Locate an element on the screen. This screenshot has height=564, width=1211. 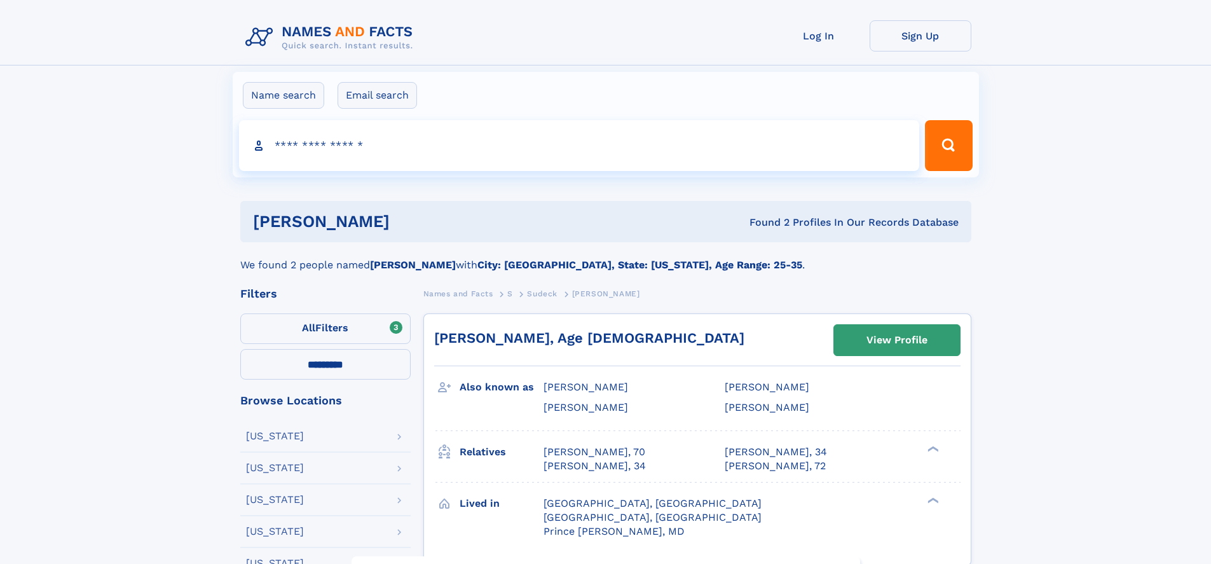
label: Email search is located at coordinates (377, 95).